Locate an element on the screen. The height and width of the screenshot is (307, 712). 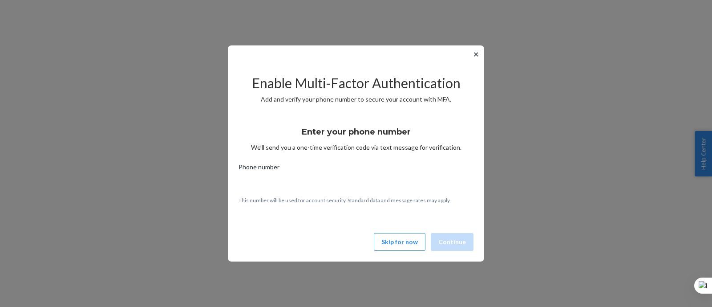
p: This number will be used for account security. Standard data and message rates may apply. is located at coordinates (356, 200).